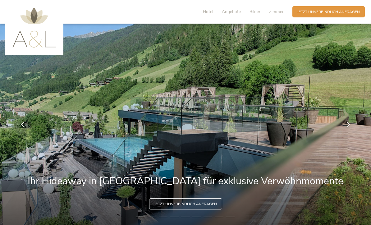 Image resolution: width=371 pixels, height=225 pixels. I want to click on span: Zimmer, so click(276, 11).